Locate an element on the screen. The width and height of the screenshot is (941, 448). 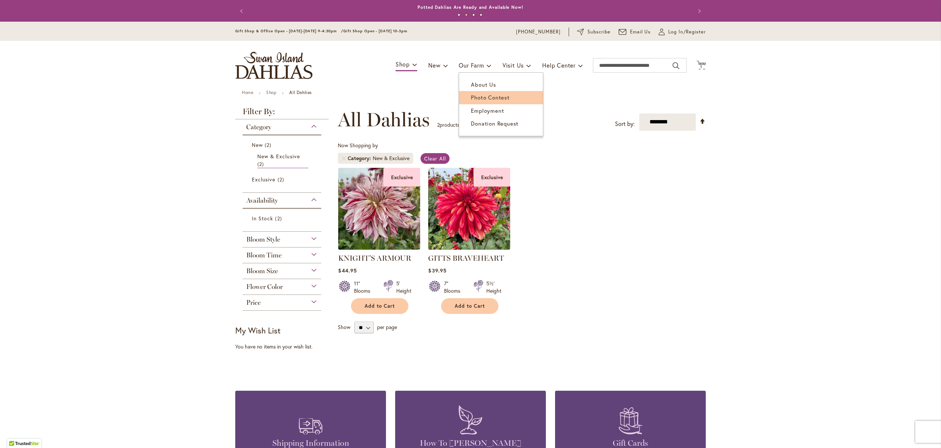
span: 1 is located at coordinates (701, 67).